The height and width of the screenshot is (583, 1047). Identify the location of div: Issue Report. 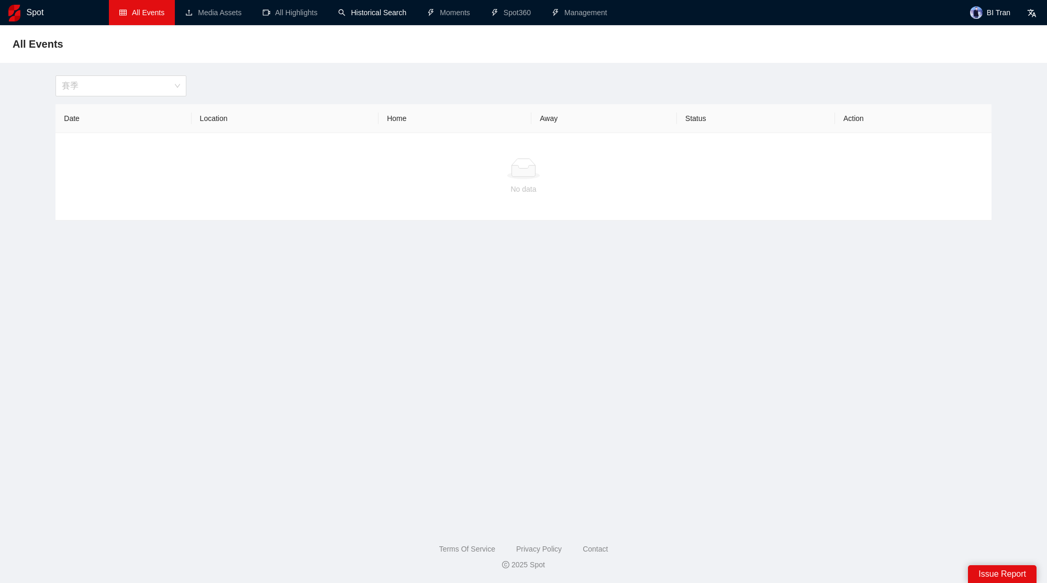
(1002, 574).